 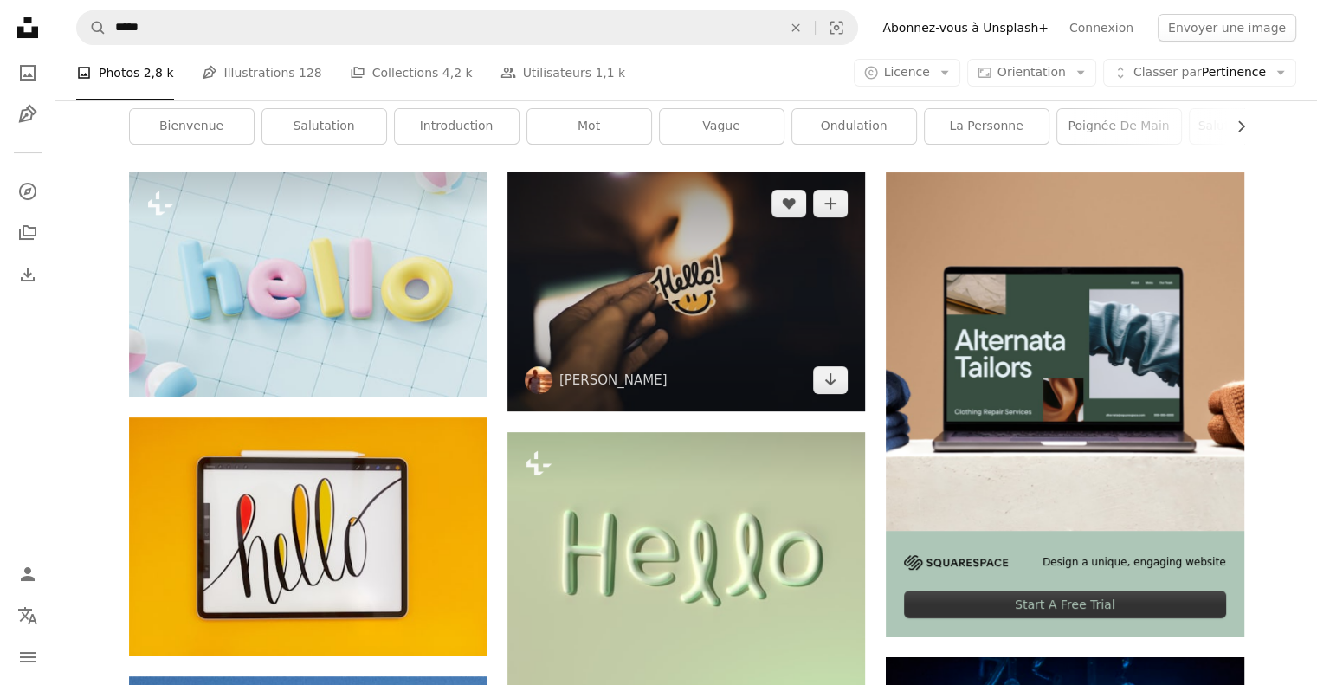 What do you see at coordinates (28, 73) in the screenshot?
I see `a: Photos` at bounding box center [28, 73].